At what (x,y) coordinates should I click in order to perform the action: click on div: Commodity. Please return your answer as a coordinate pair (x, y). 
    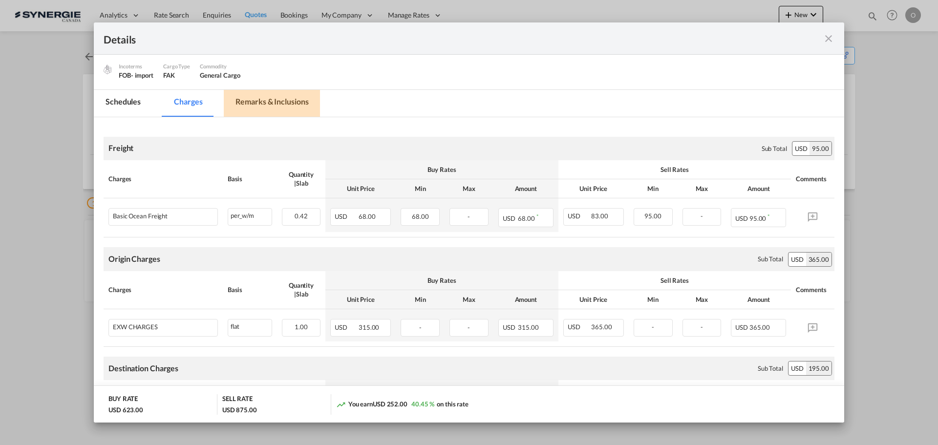
    Looking at the image, I should click on (220, 66).